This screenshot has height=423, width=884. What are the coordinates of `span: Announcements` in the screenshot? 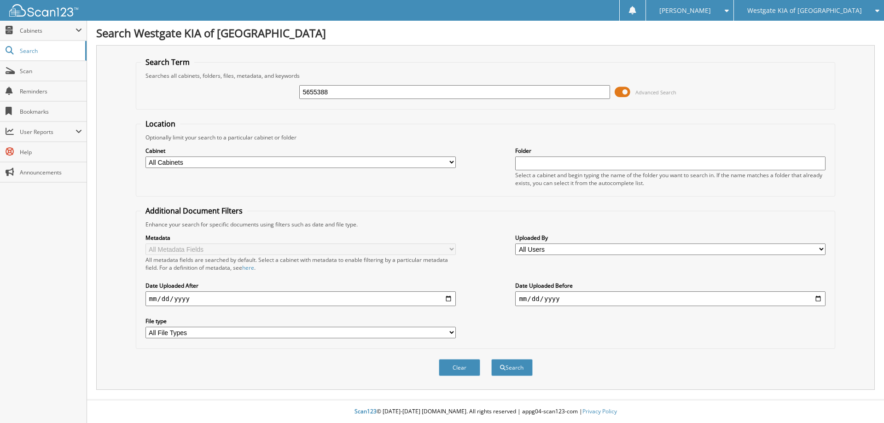 It's located at (51, 172).